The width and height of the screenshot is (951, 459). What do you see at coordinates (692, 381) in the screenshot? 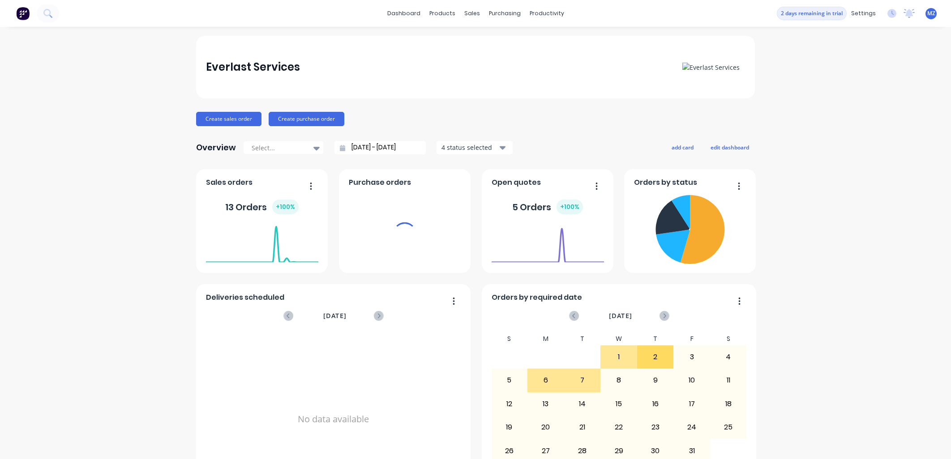
I see `div: 10` at bounding box center [692, 381].